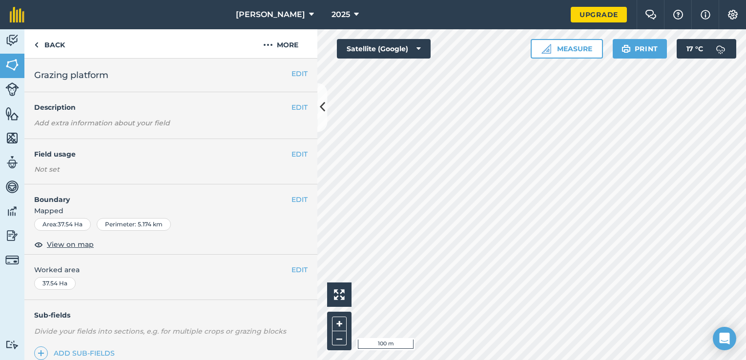 This screenshot has width=746, height=360. I want to click on img: A cog icon, so click(733, 15).